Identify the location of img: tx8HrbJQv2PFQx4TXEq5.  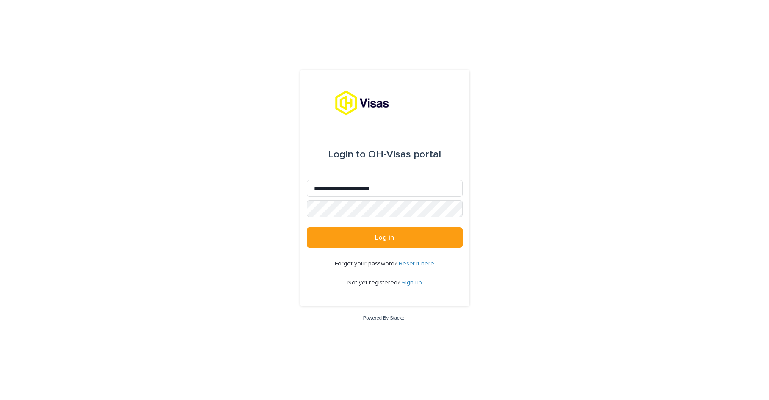
(384, 103).